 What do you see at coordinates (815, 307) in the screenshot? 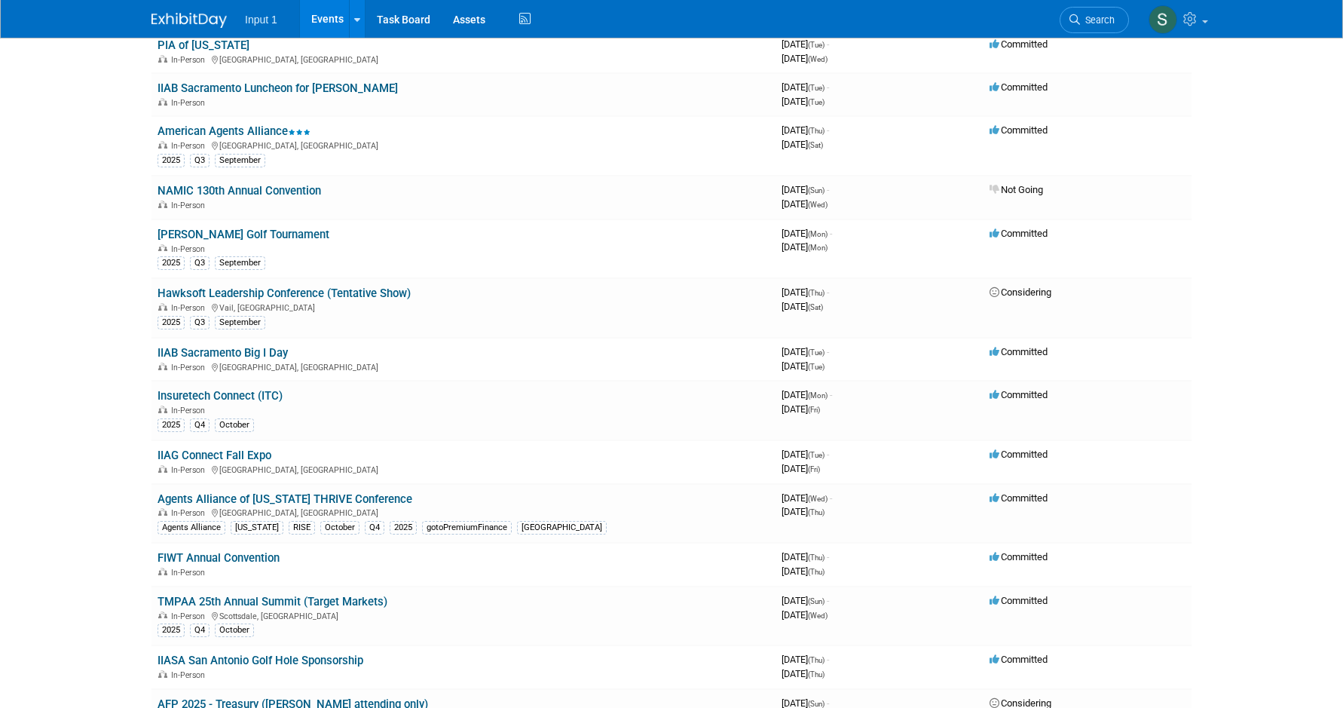
I see `span: (Sat)` at bounding box center [815, 307].